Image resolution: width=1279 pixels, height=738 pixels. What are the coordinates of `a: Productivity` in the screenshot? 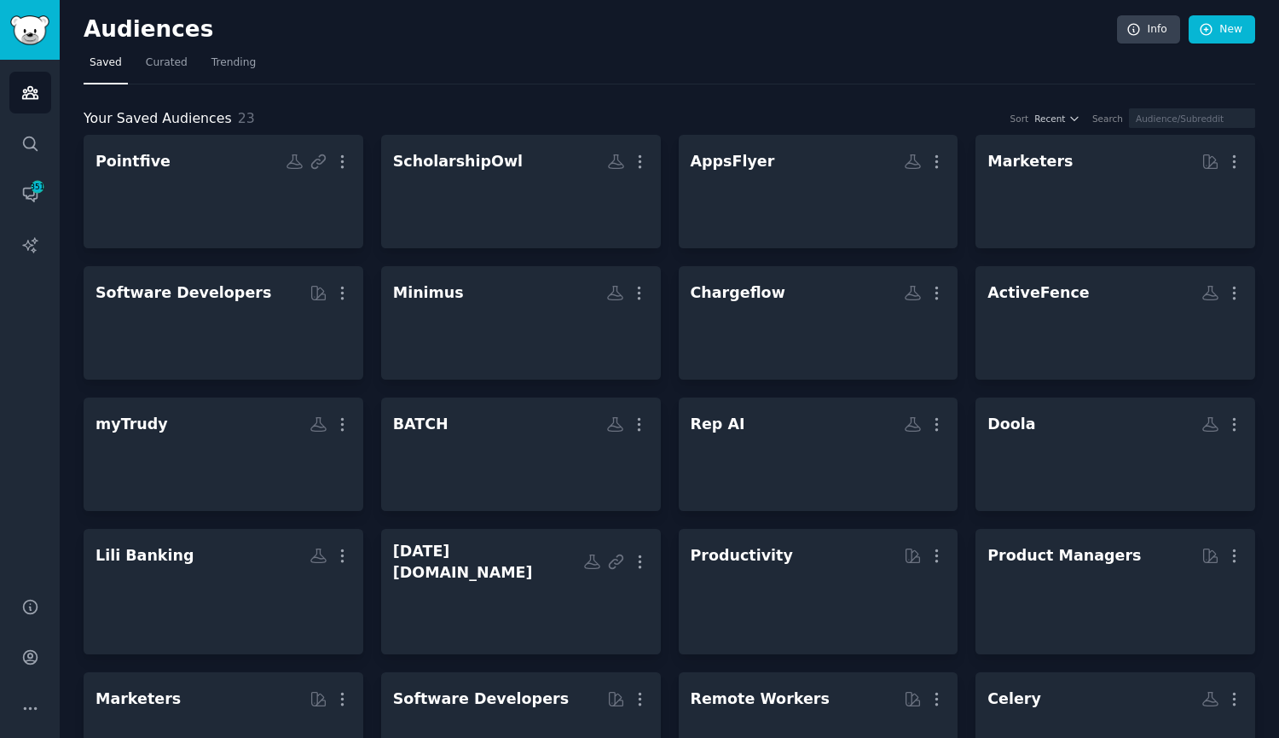 It's located at (819, 591).